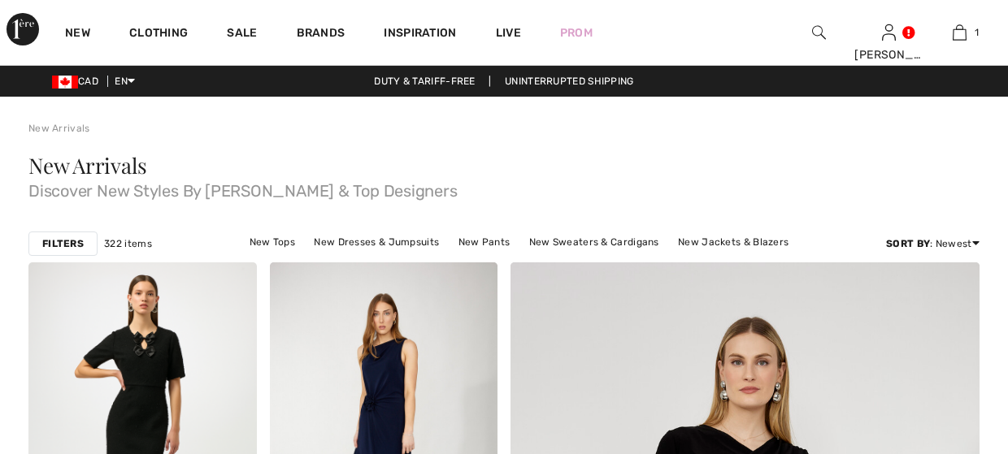  What do you see at coordinates (908, 244) in the screenshot?
I see `strong: Sort By` at bounding box center [908, 244].